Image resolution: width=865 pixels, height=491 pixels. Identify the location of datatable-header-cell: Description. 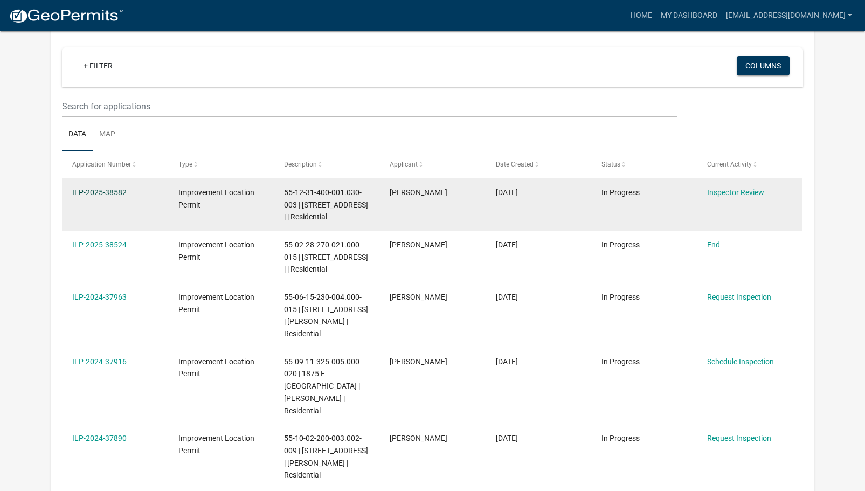
(326, 164).